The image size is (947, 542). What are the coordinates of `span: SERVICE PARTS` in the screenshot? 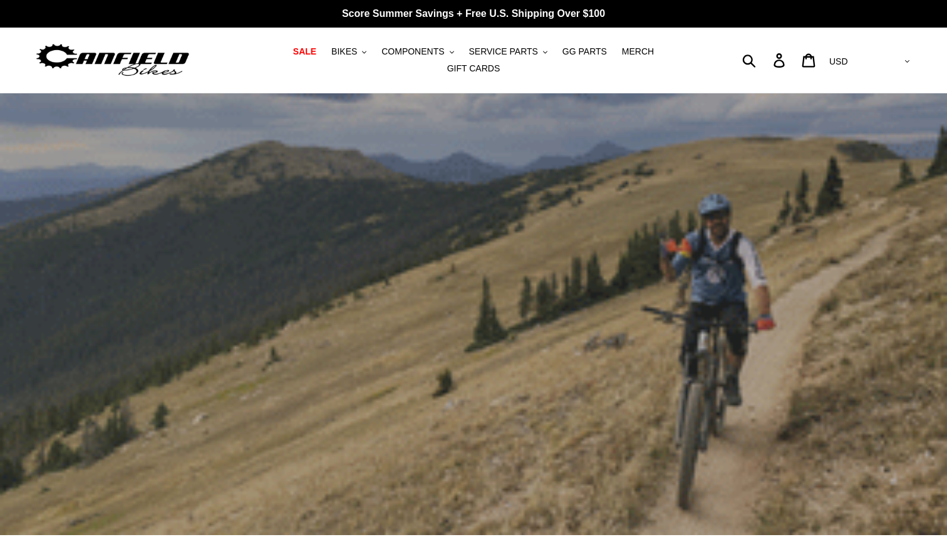 It's located at (503, 51).